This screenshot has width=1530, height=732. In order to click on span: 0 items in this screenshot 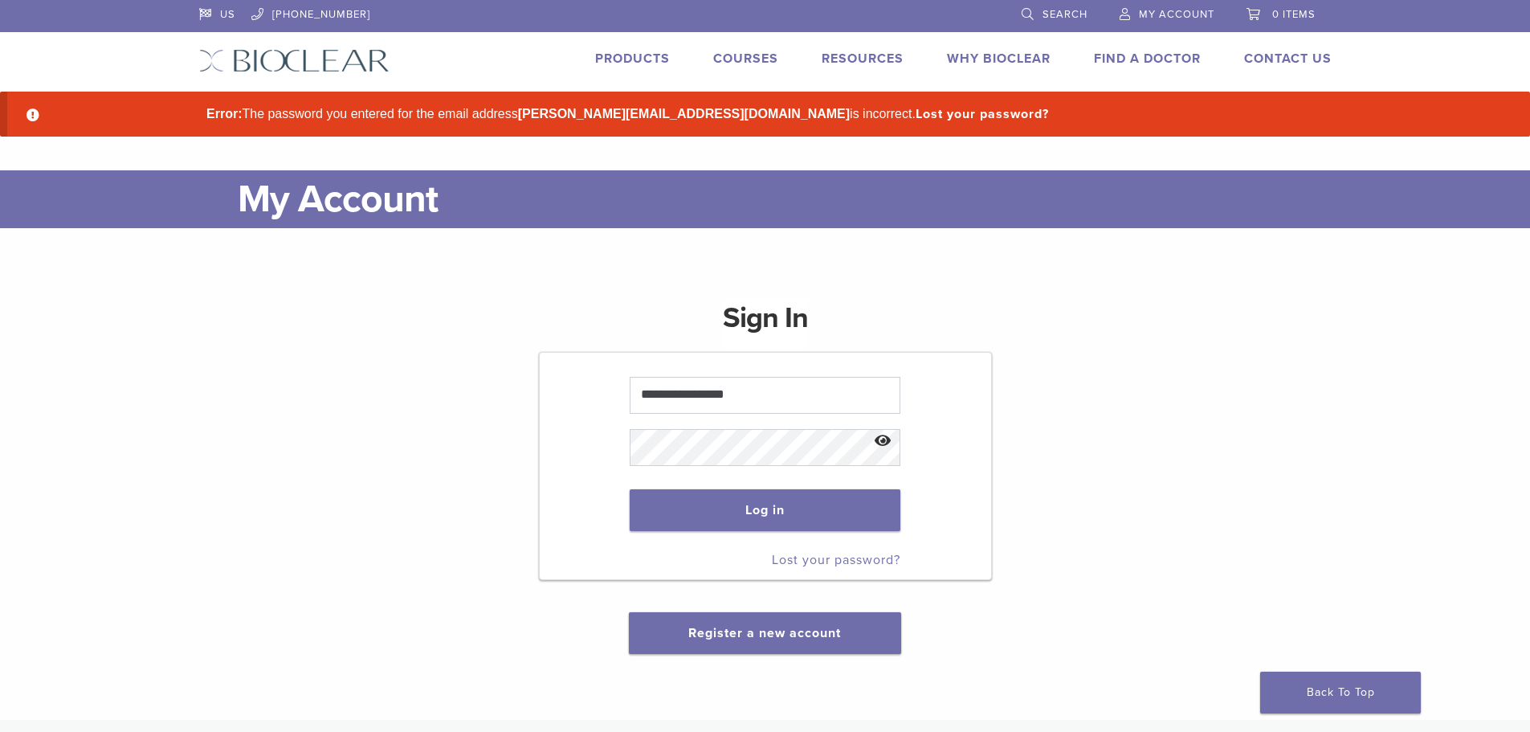, I will do `click(1294, 14)`.